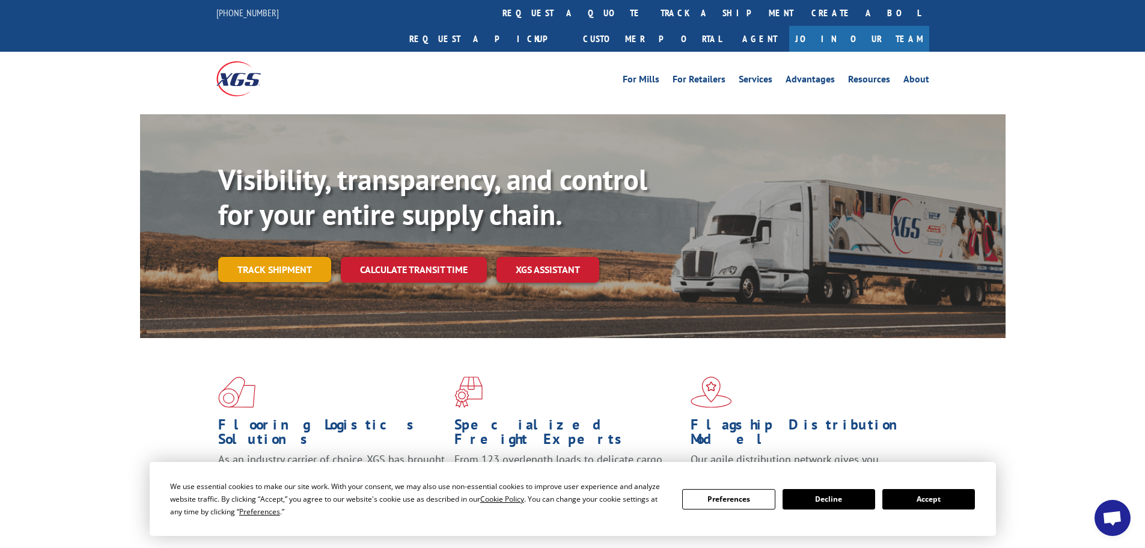  Describe the element at coordinates (859, 38) in the screenshot. I see `a: Join Our Team` at that location.